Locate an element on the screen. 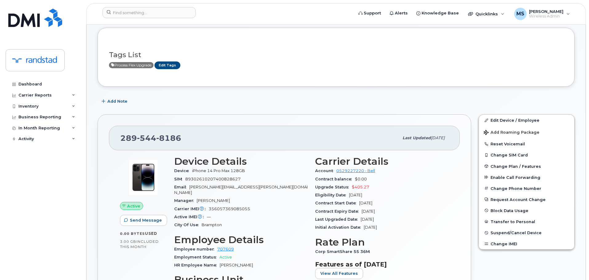 This screenshot has height=280, width=589. button: Add Note is located at coordinates (115, 102).